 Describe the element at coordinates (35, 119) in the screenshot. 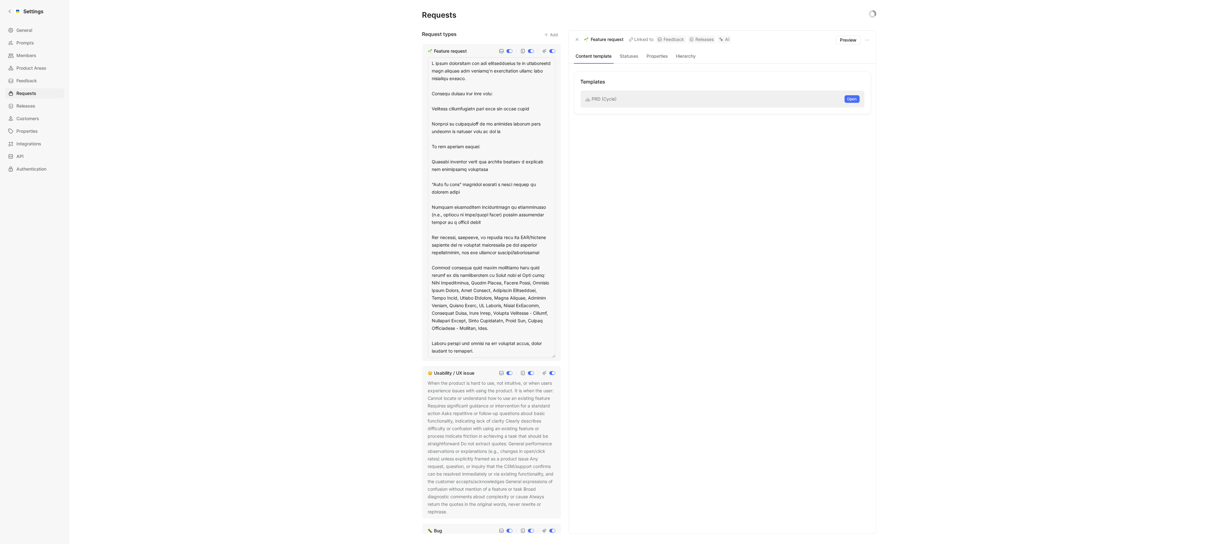

I see `a: Customers` at that location.